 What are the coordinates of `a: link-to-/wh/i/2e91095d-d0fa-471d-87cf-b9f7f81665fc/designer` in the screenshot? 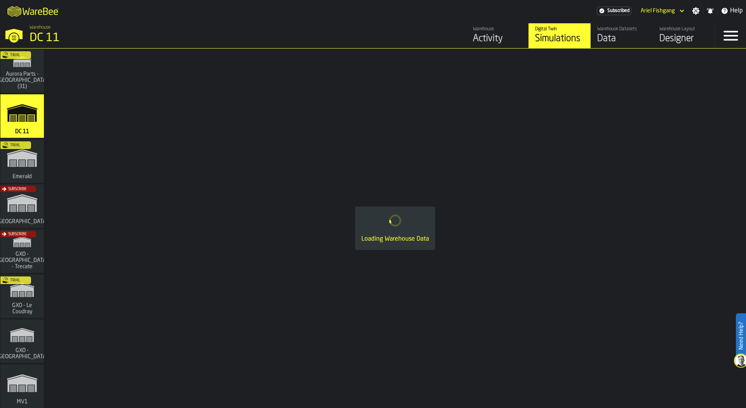 It's located at (684, 36).